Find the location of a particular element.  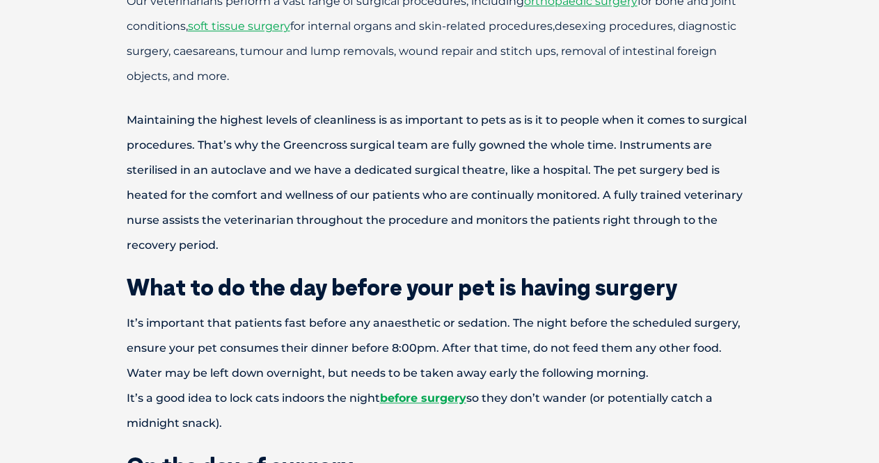

h2: What to do the day before your pet is having surgery is located at coordinates (440, 287).